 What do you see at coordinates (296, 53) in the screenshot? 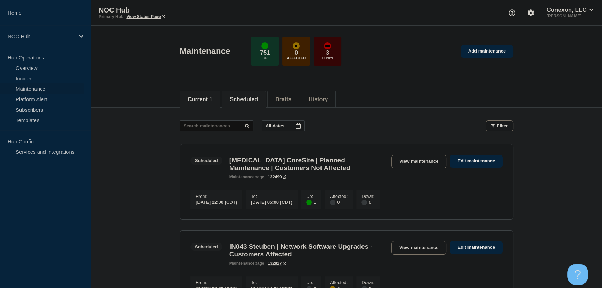
I see `p: 0` at bounding box center [296, 53].